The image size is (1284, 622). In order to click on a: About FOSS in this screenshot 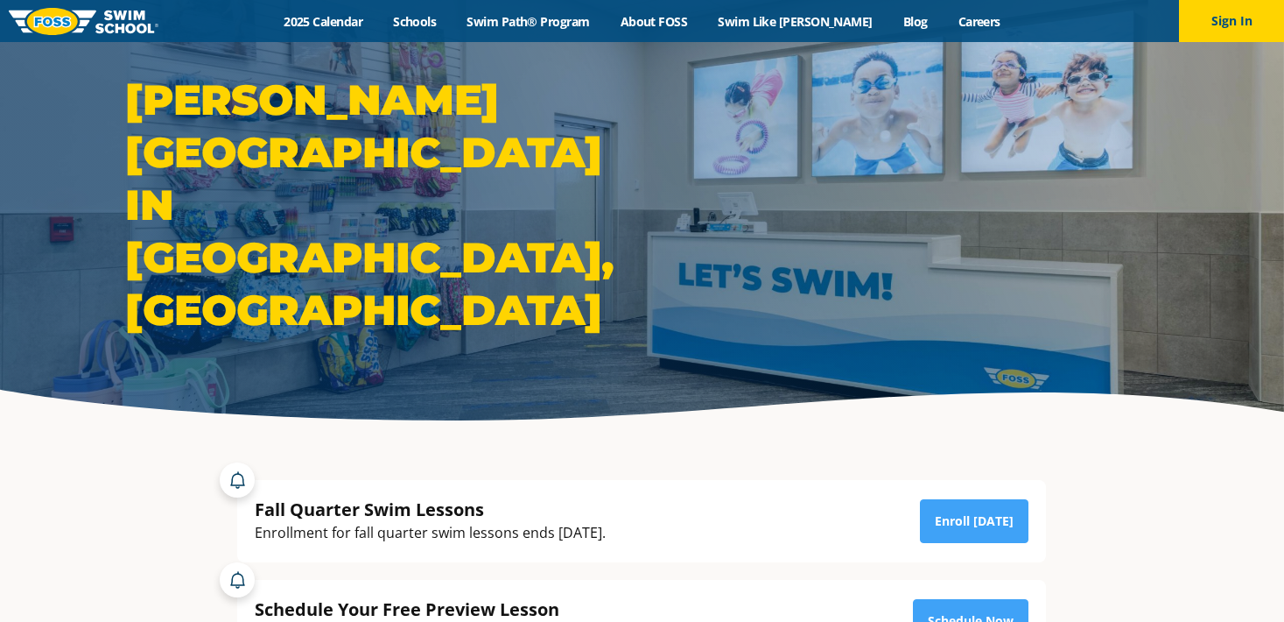, I will do `click(654, 21)`.